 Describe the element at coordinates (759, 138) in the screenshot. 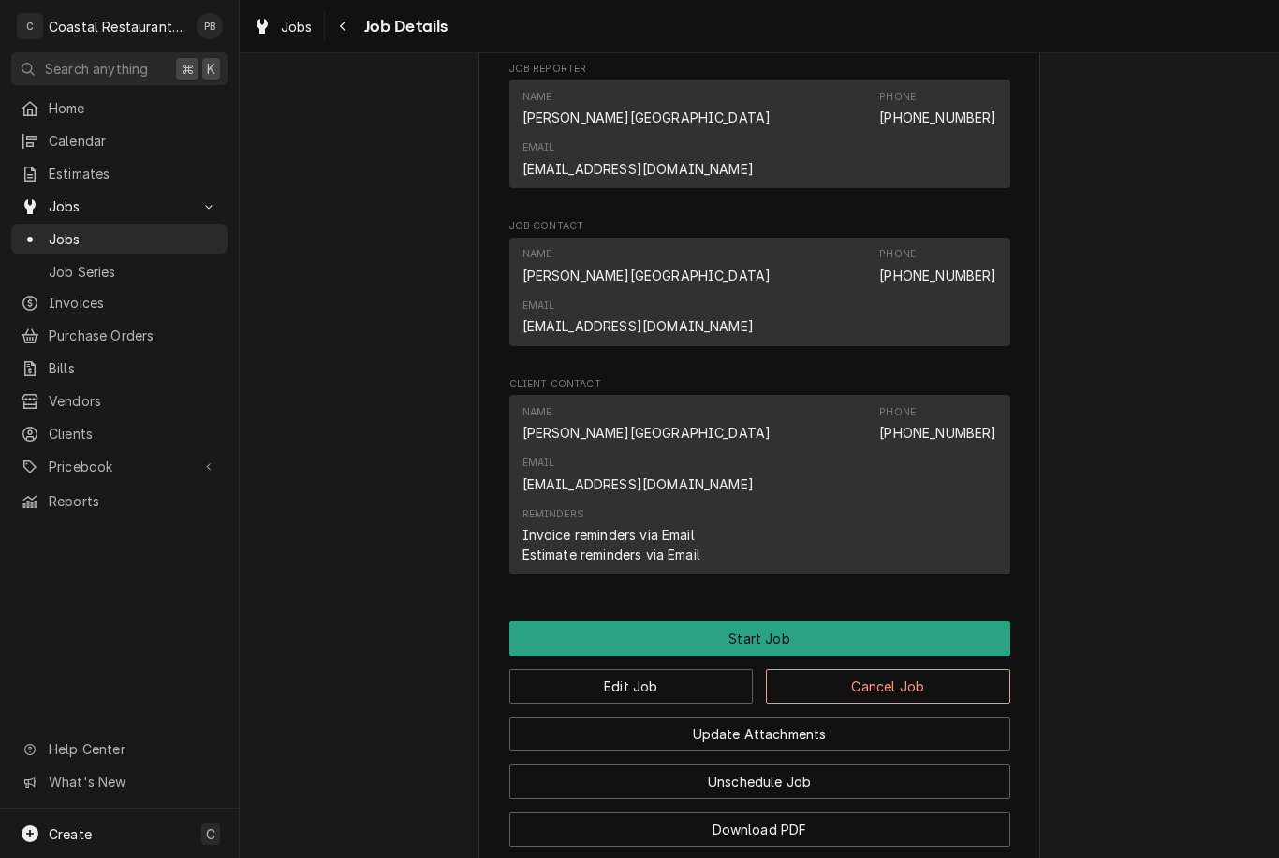

I see `div: Job Reporter List` at that location.